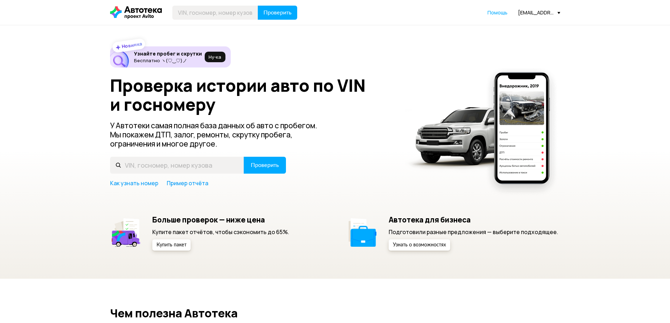 Image resolution: width=670 pixels, height=323 pixels. I want to click on h5: Автотека для бизнеса, so click(474, 220).